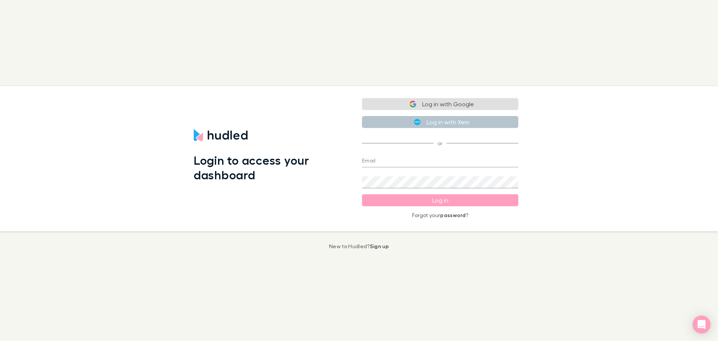 This screenshot has width=718, height=341. I want to click on p: Forgot your ?, so click(440, 215).